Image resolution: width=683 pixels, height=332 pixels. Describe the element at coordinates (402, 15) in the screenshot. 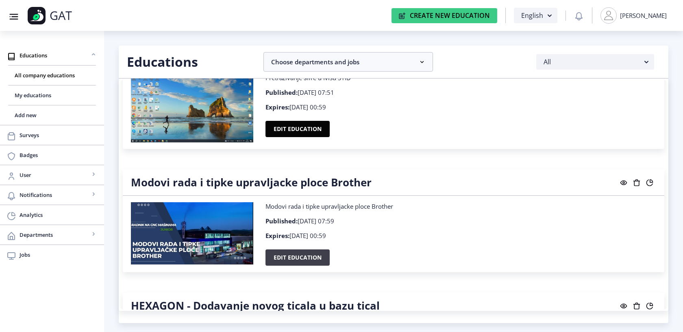

I see `img: create-new-education-icon.svg` at that location.